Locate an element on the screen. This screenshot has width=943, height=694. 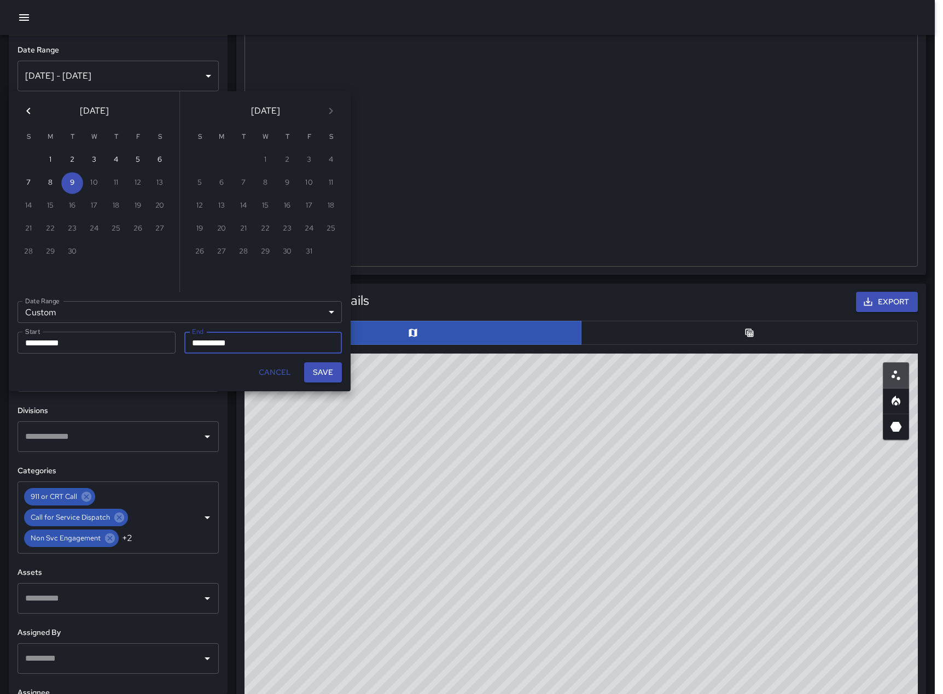
button: 8 is located at coordinates (50, 183).